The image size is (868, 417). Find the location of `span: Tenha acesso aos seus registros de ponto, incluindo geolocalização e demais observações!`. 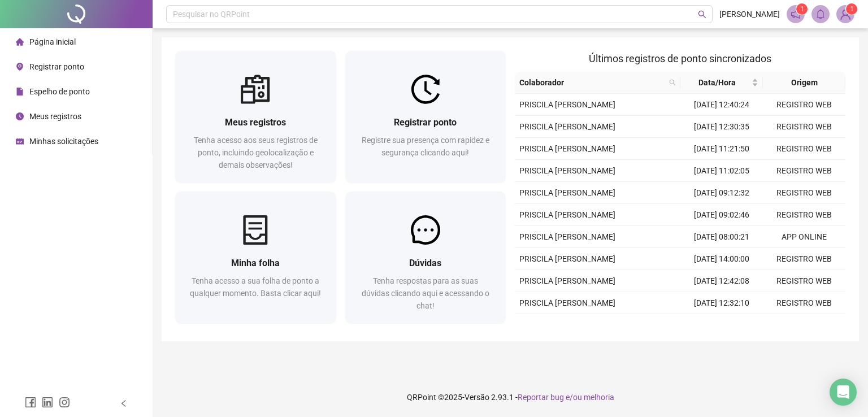

span: Tenha acesso aos seus registros de ponto, incluindo geolocalização e demais observações! is located at coordinates (255, 153).